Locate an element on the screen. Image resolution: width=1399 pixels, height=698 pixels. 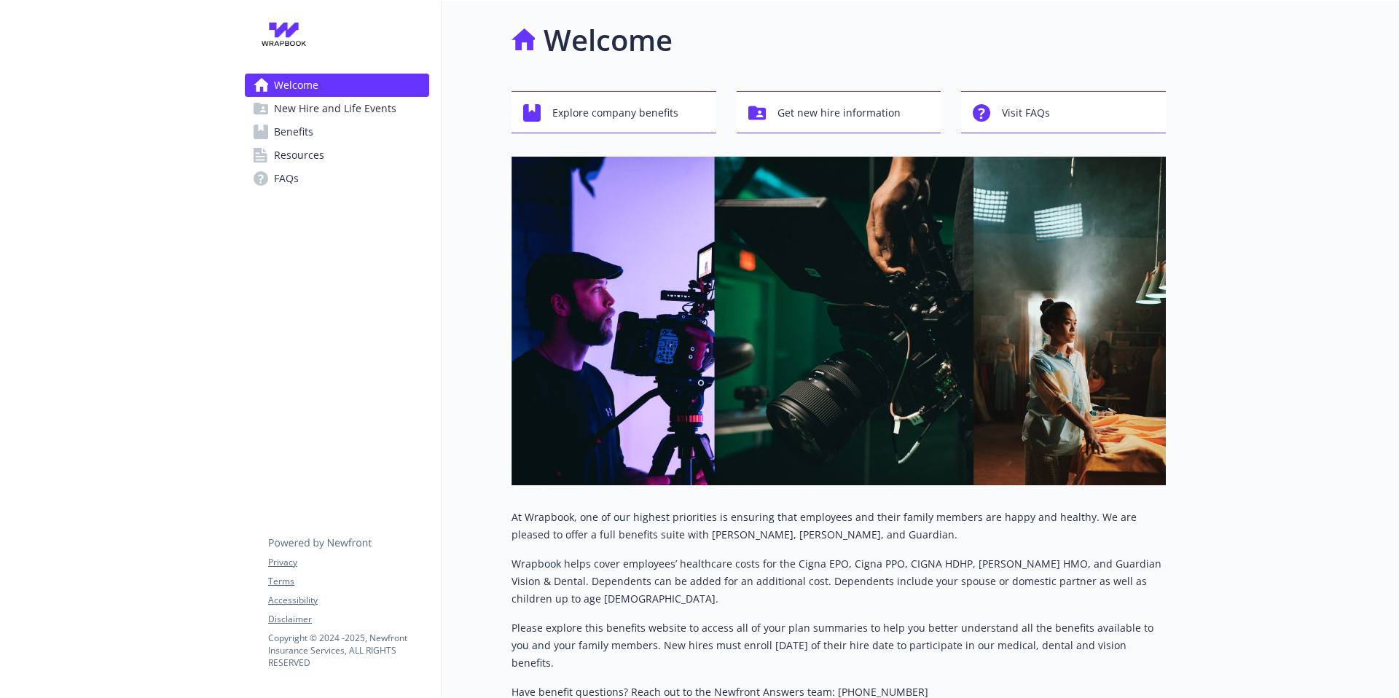
p: At Wrapbook, one of our highest priorities is ensuring that employees and their family members ar... is located at coordinates (838, 526).